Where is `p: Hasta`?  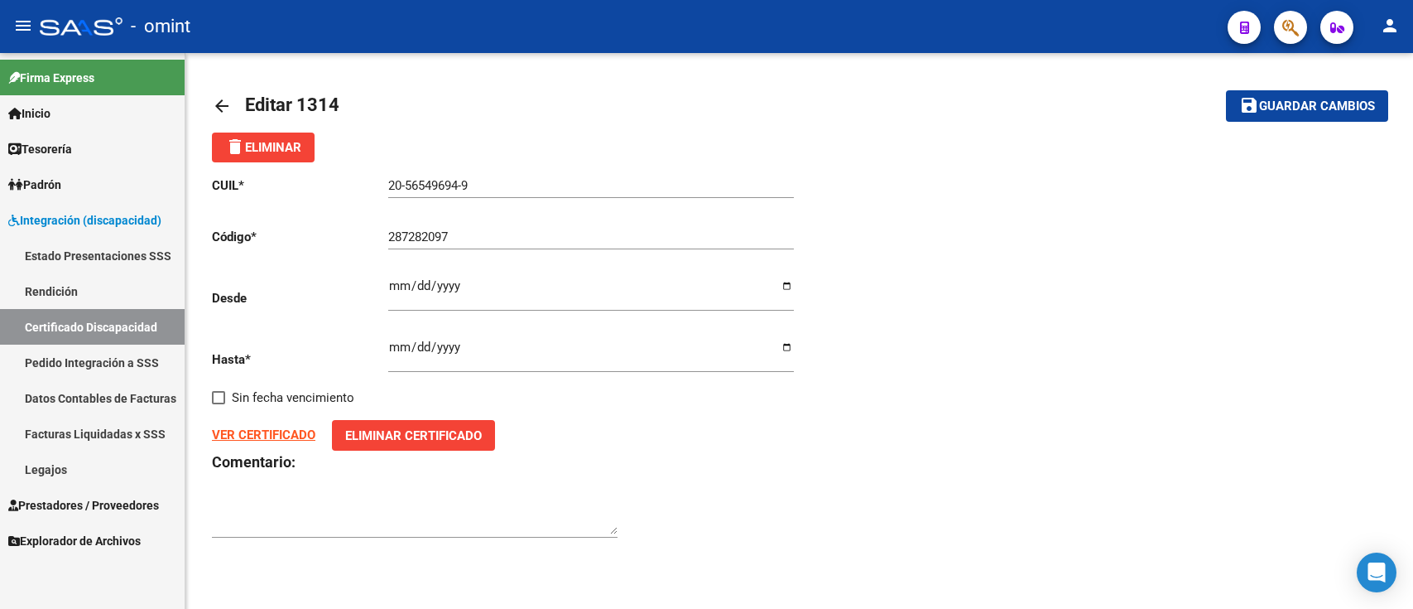 p: Hasta is located at coordinates (300, 359).